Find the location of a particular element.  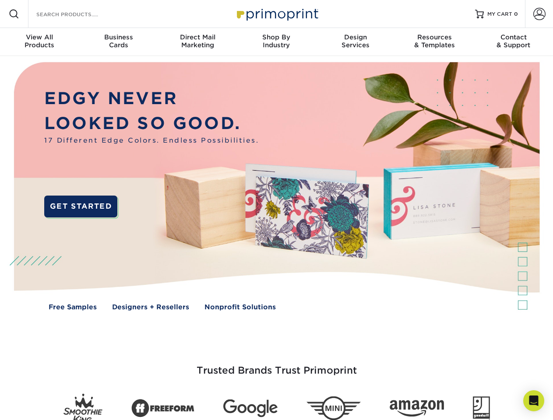

a: Free Samples is located at coordinates (73, 307).